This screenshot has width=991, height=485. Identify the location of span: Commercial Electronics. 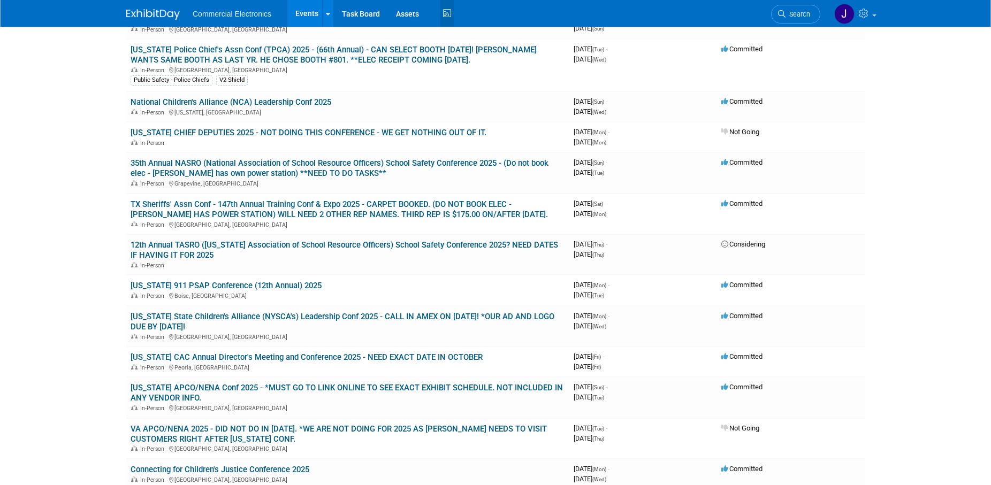
(232, 14).